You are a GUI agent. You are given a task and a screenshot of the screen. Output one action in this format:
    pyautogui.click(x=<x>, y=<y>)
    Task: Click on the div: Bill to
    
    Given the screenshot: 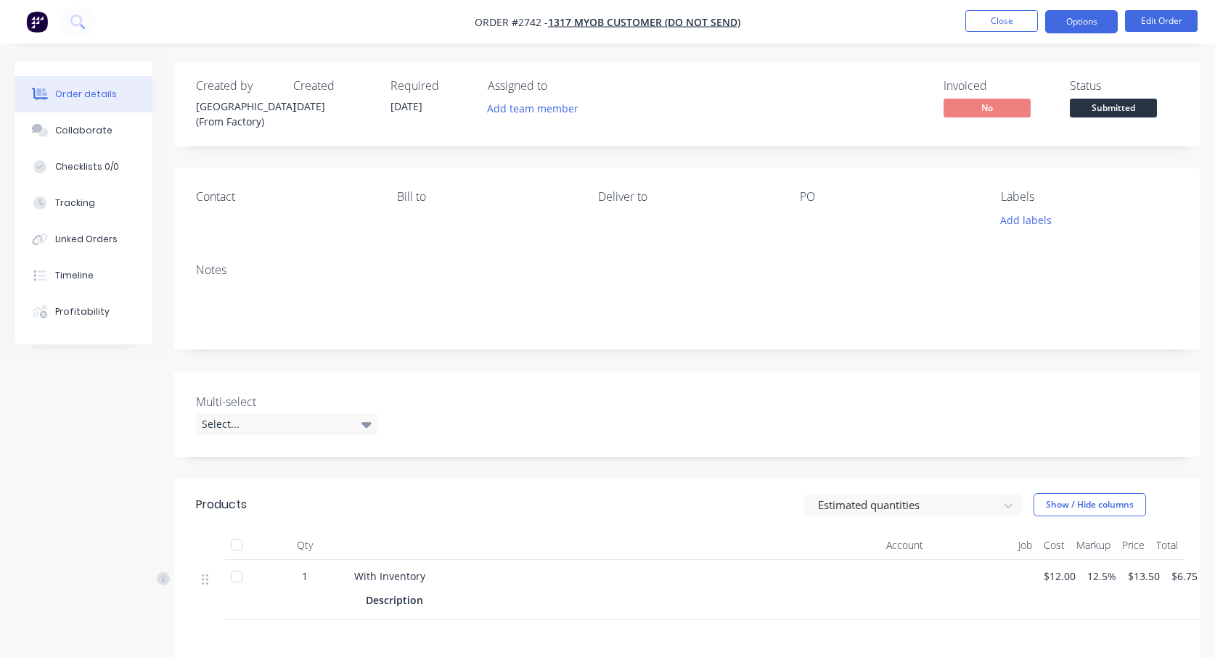 What is the action you would take?
    pyautogui.click(x=485, y=197)
    